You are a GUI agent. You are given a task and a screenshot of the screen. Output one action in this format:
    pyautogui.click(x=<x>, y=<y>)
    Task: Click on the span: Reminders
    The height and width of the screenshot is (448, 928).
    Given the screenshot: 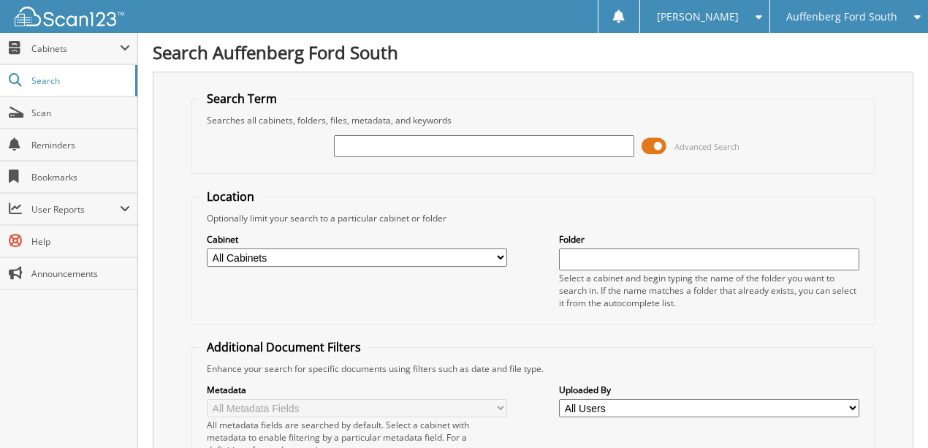 What is the action you would take?
    pyautogui.click(x=80, y=145)
    